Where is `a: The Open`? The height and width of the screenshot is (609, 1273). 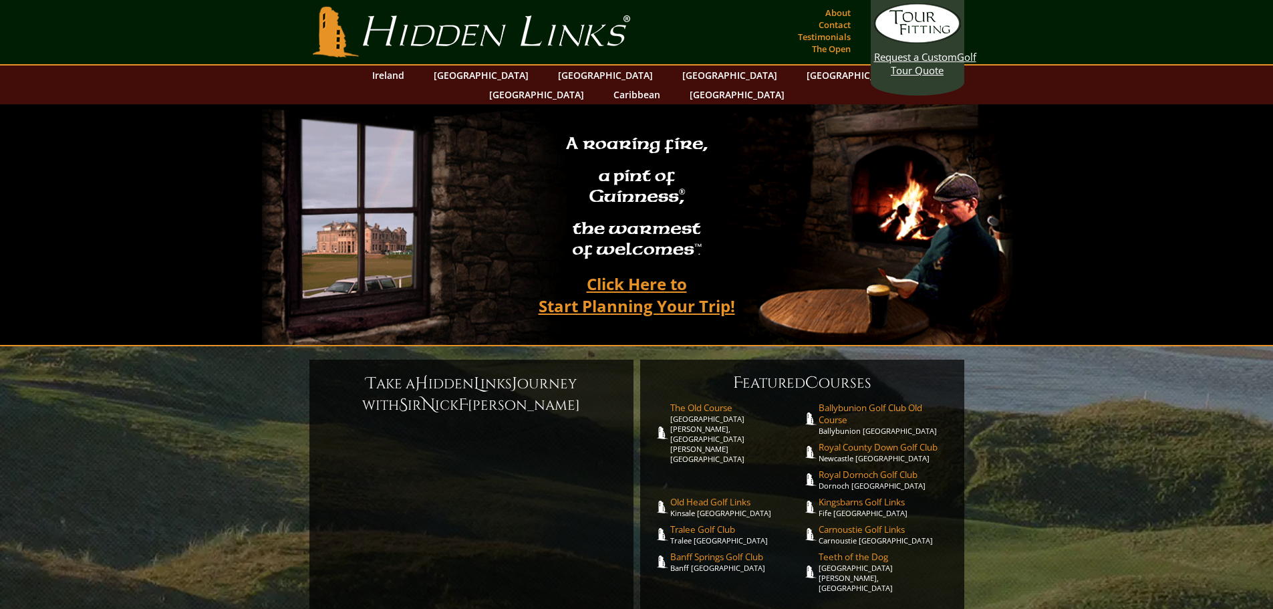
a: The Open is located at coordinates (831, 49).